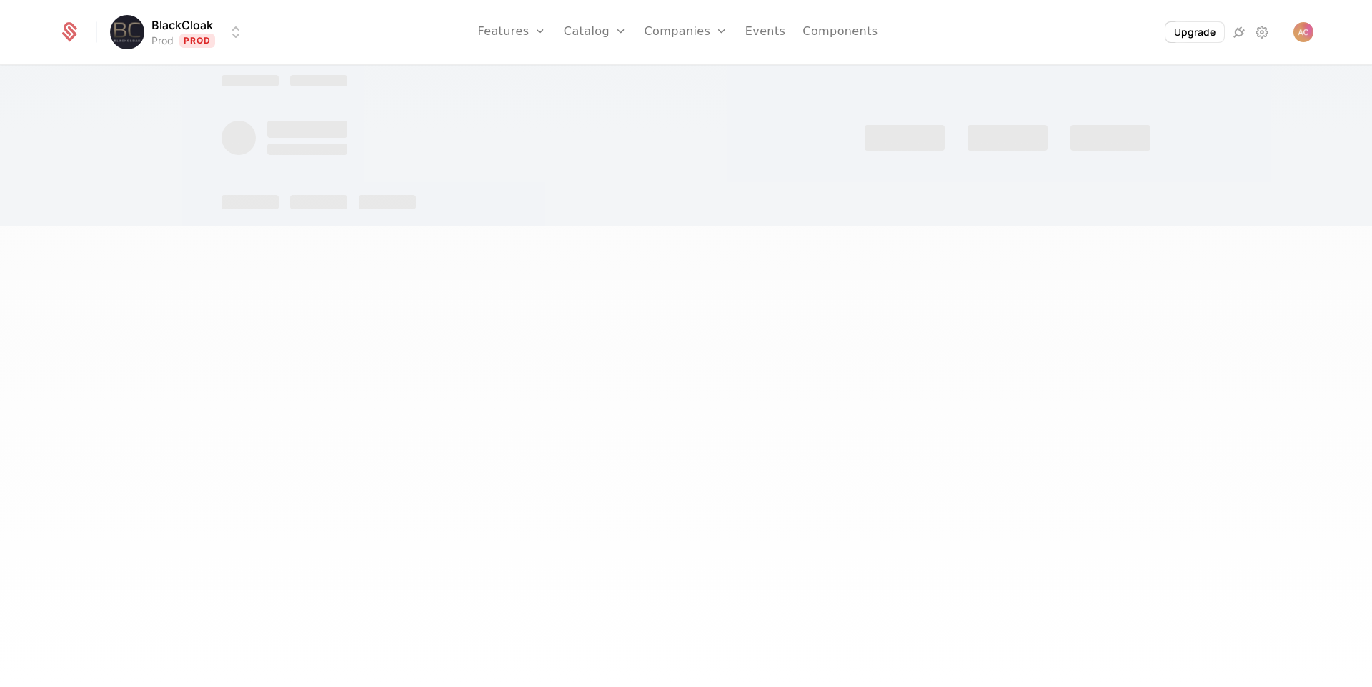 The height and width of the screenshot is (687, 1372). I want to click on button: Open user button, so click(1303, 32).